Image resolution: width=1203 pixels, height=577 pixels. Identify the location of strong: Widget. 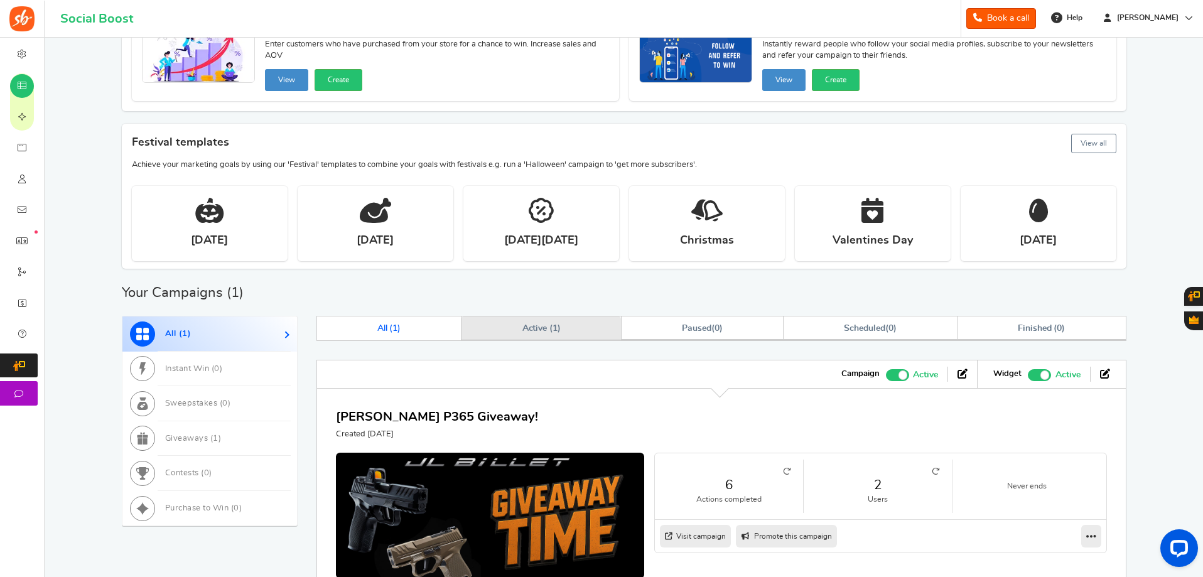
(1007, 374).